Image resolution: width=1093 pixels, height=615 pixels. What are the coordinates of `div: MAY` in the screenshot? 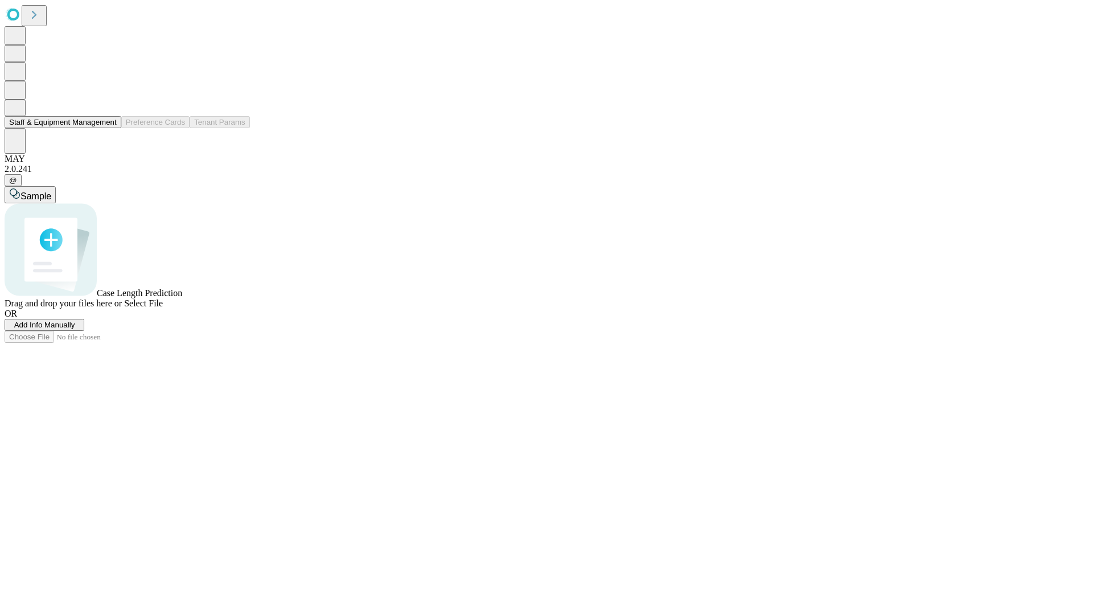 It's located at (546, 159).